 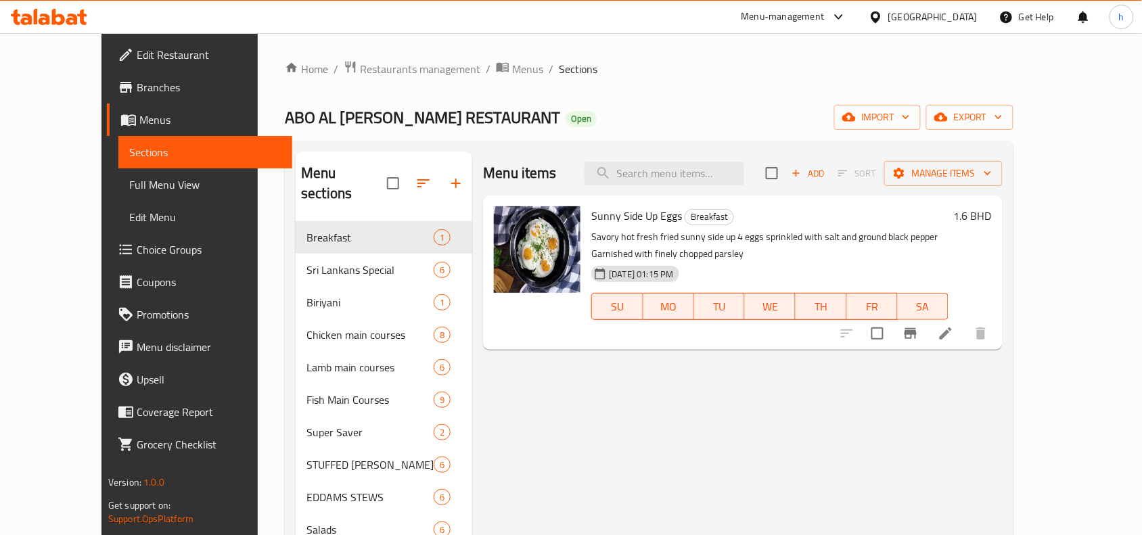 What do you see at coordinates (200, 412) in the screenshot?
I see `a: Coverage Report` at bounding box center [200, 412].